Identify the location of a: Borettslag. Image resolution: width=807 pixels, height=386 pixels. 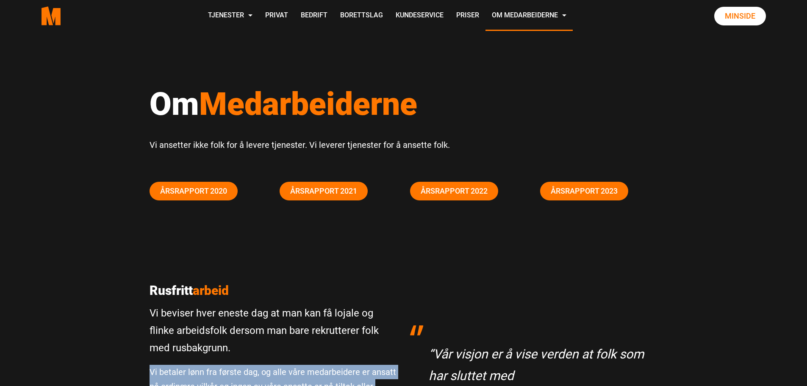
(361, 16).